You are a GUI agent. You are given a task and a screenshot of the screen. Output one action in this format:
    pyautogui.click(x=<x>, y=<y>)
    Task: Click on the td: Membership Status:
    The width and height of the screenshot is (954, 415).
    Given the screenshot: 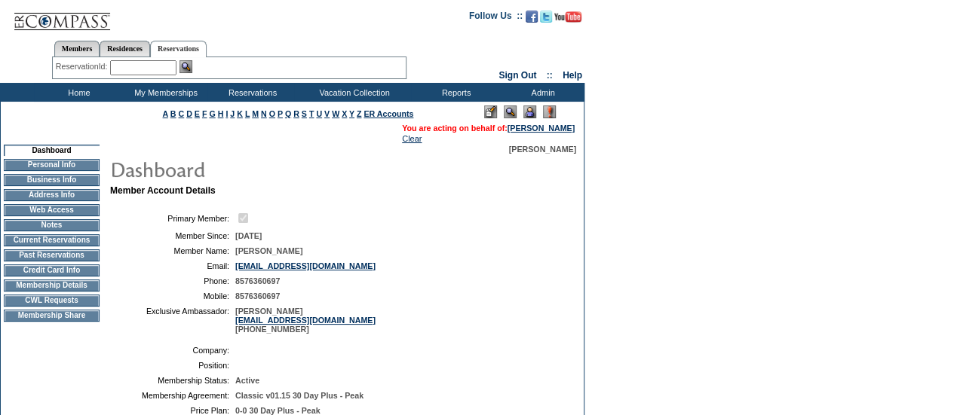 What is the action you would take?
    pyautogui.click(x=173, y=381)
    